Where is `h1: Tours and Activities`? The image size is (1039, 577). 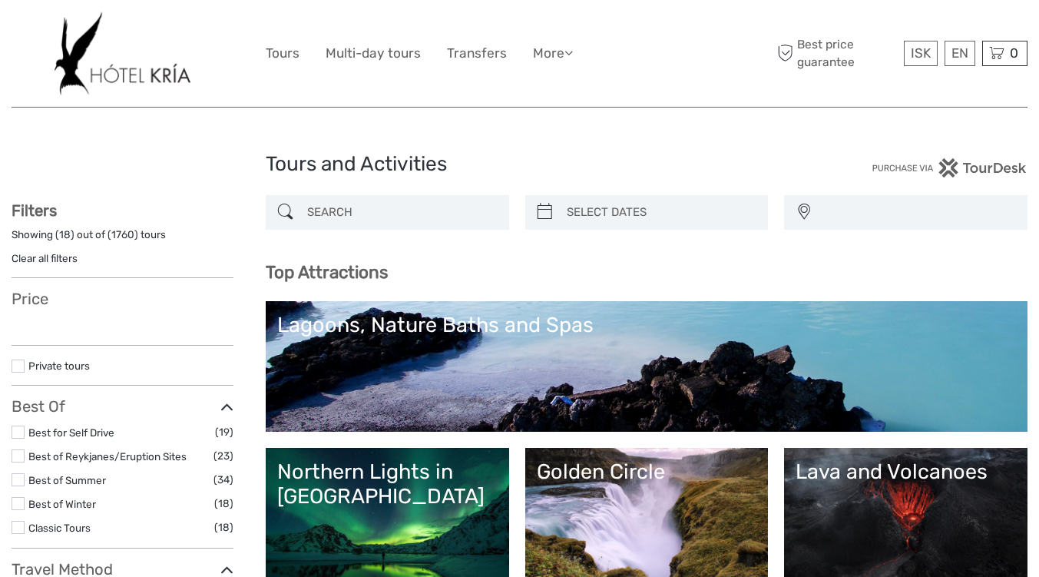 h1: Tours and Activities is located at coordinates (520, 164).